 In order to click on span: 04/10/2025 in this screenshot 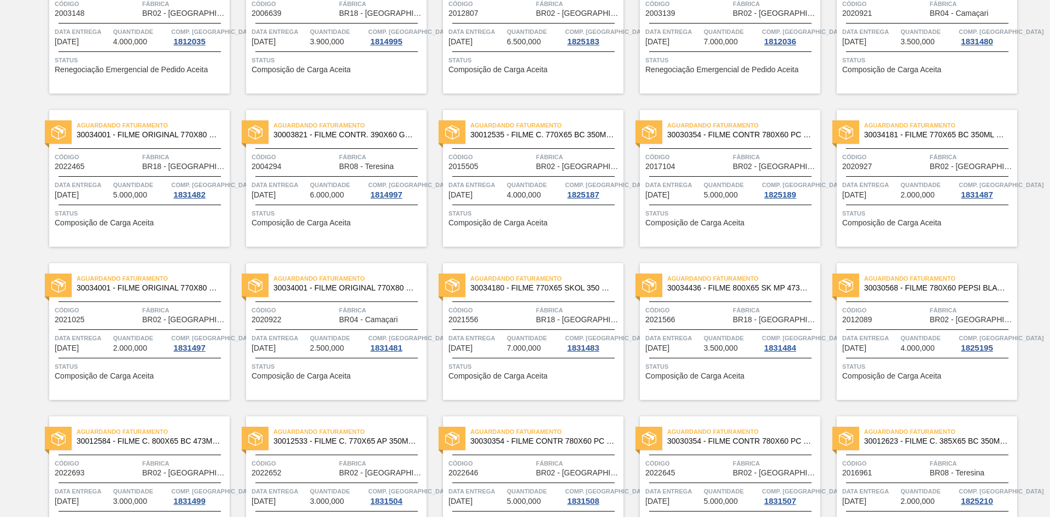, I will do `click(657, 348)`.